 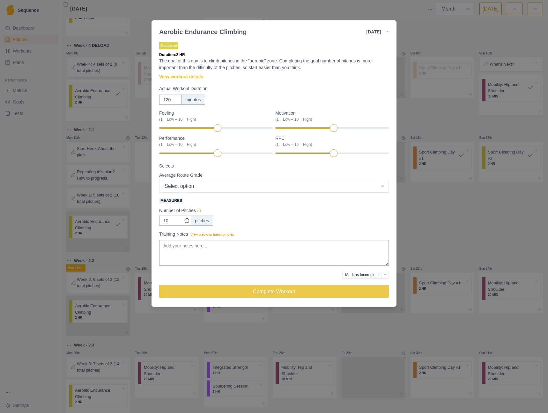 I want to click on p: Average Route Grade, so click(x=181, y=175).